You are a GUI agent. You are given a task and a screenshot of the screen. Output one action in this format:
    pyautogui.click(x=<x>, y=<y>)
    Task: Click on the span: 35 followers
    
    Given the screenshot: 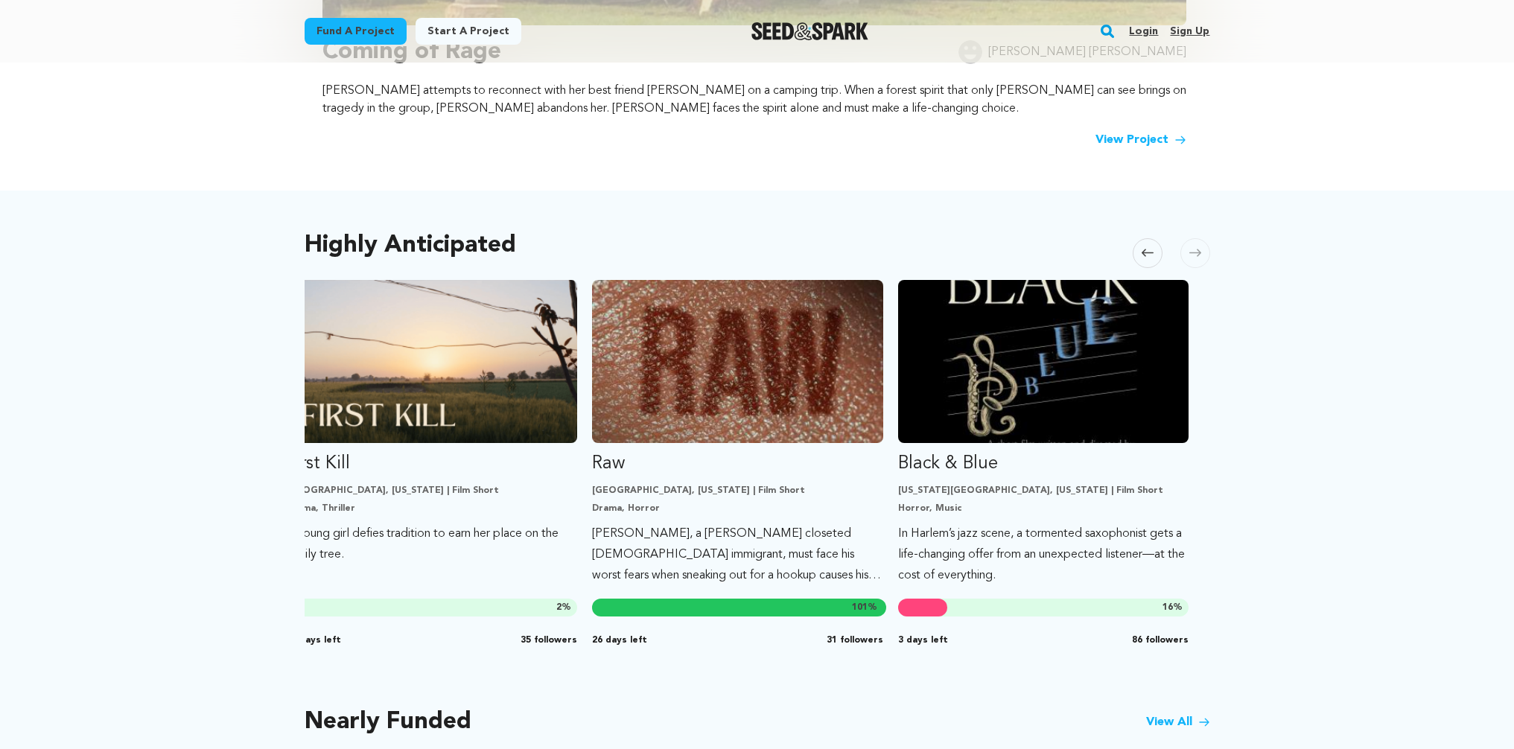 What is the action you would take?
    pyautogui.click(x=549, y=640)
    